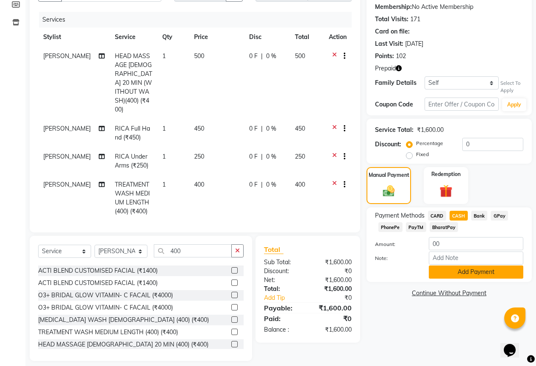 The width and height of the screenshot is (536, 366). I want to click on div: Services, so click(198, 20).